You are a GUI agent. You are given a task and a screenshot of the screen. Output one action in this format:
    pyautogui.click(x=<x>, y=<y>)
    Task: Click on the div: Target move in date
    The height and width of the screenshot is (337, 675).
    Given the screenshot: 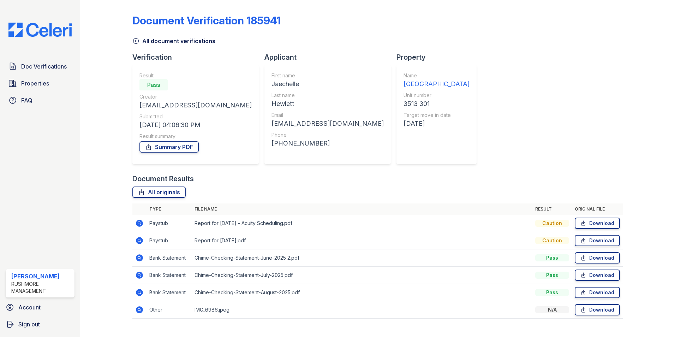 What is the action you would take?
    pyautogui.click(x=437, y=115)
    